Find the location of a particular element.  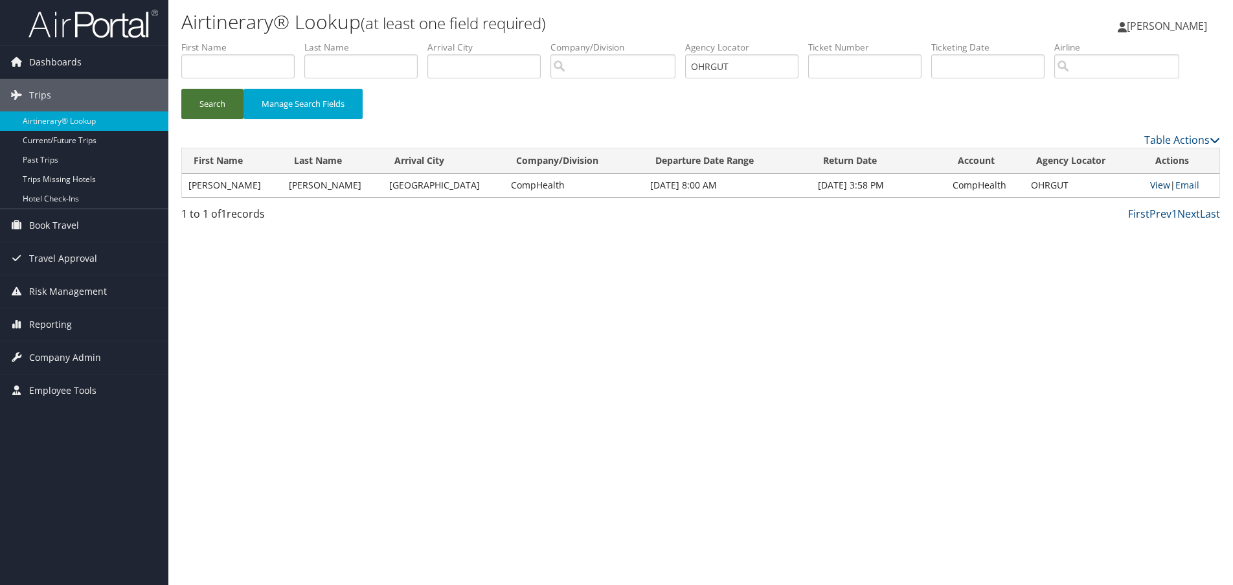

span: Risk Management is located at coordinates (68, 291).